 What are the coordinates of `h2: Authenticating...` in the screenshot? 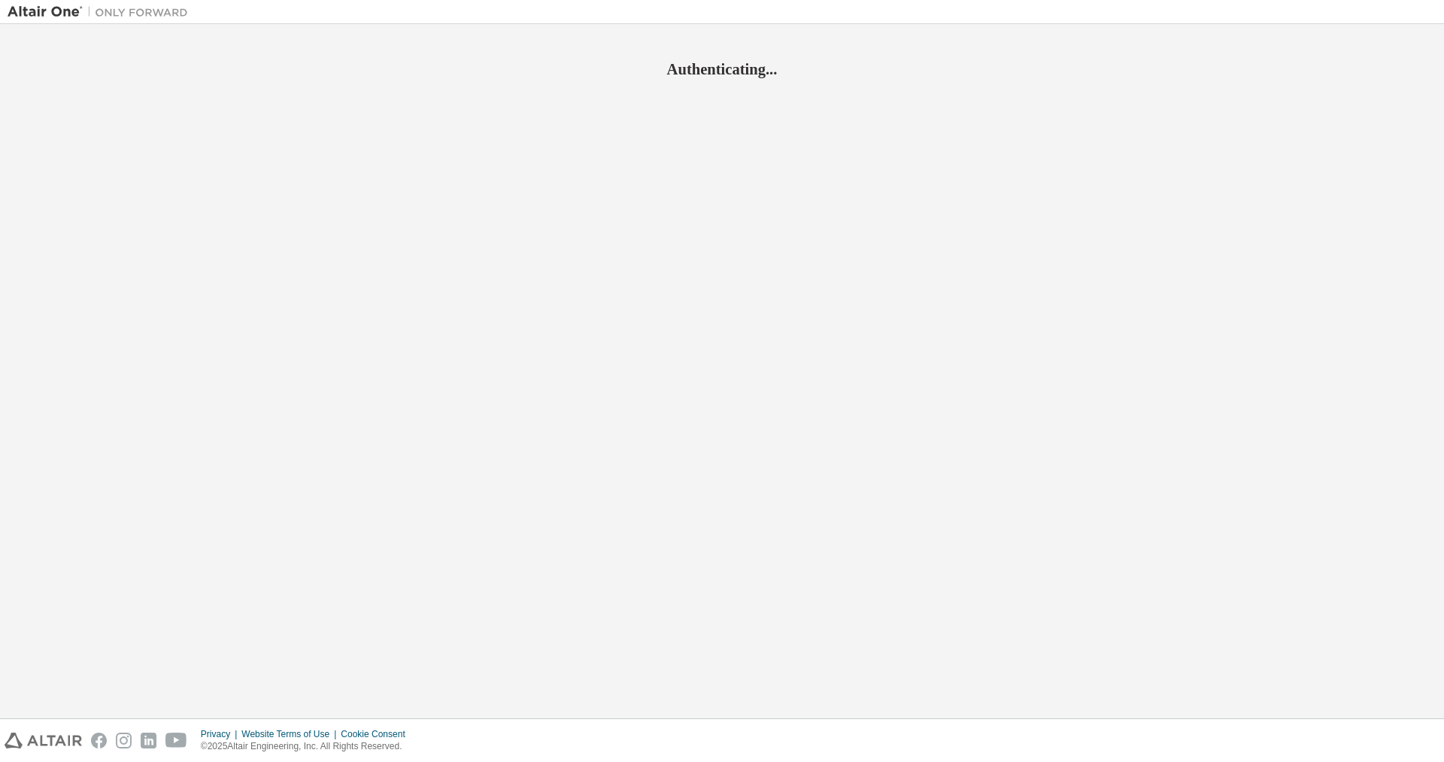 It's located at (722, 69).